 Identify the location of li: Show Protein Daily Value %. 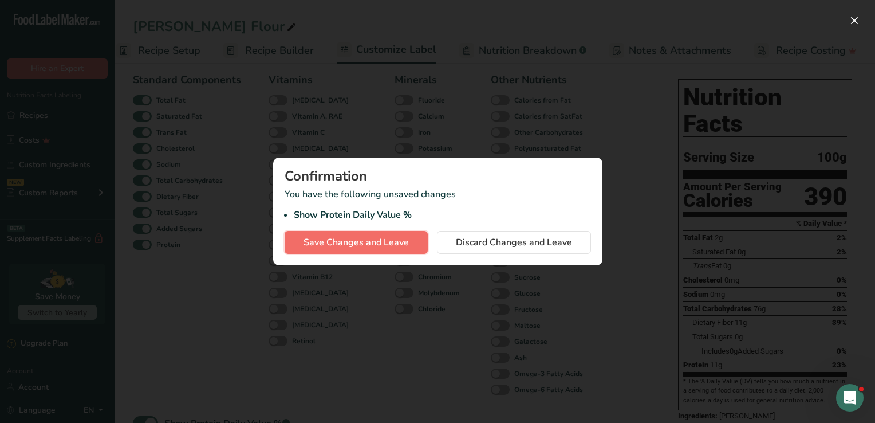
(442, 215).